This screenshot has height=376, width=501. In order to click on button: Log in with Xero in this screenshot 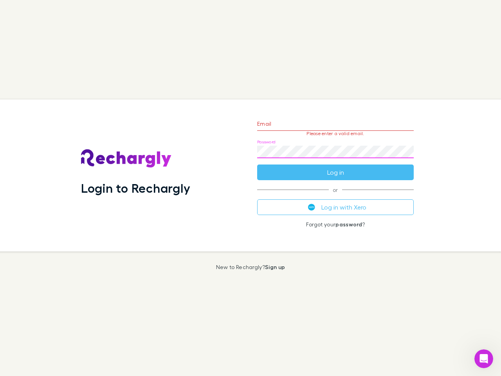, I will do `click(335, 207)`.